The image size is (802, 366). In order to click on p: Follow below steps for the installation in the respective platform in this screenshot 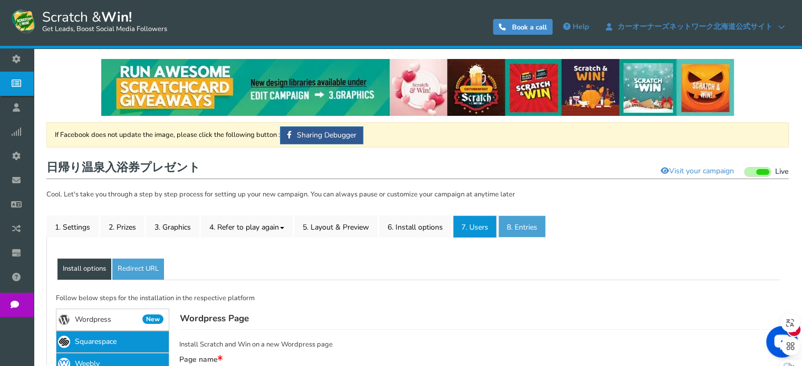, I will do `click(417, 299)`.